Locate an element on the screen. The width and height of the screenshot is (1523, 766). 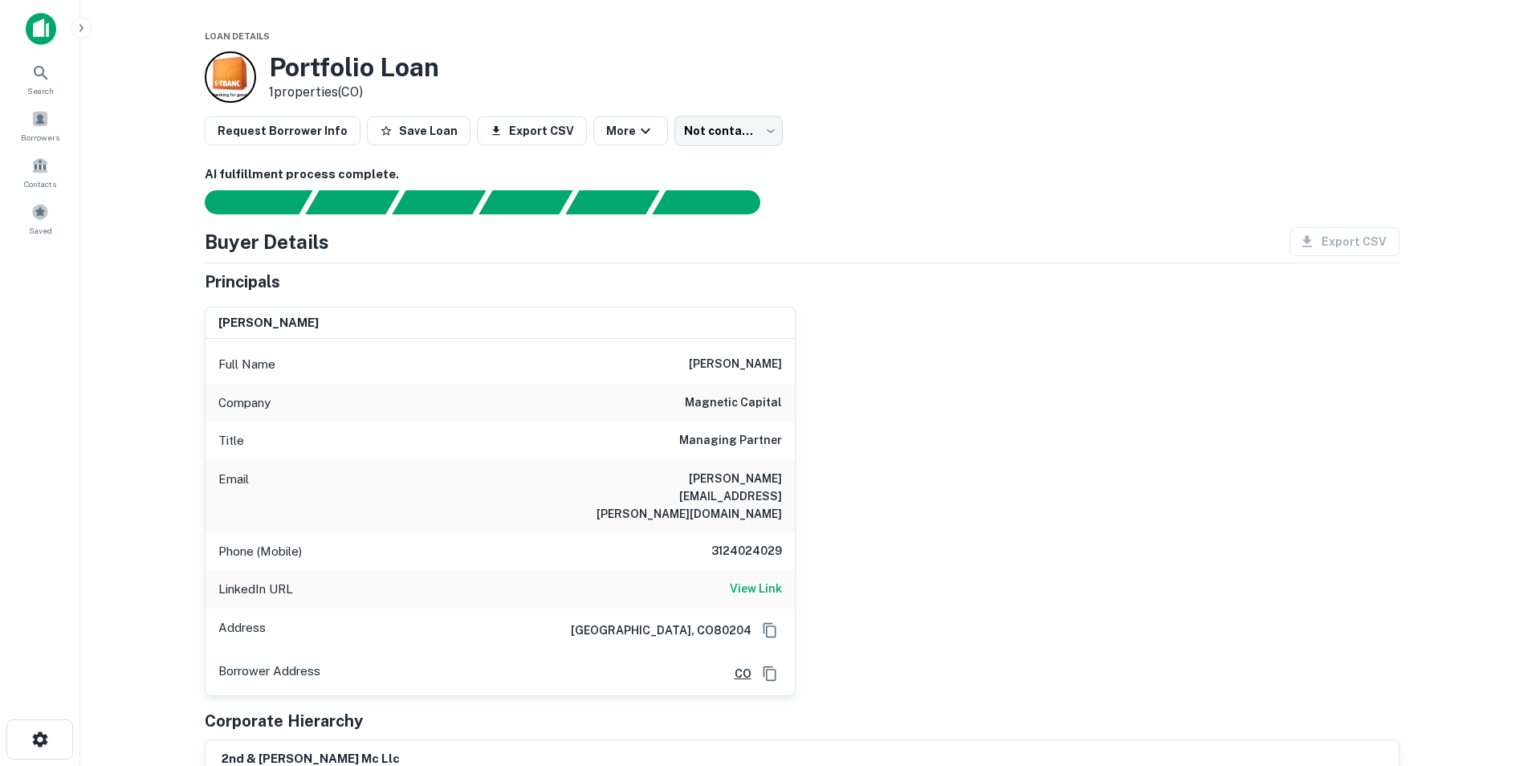
div: Saved is located at coordinates (40, 218).